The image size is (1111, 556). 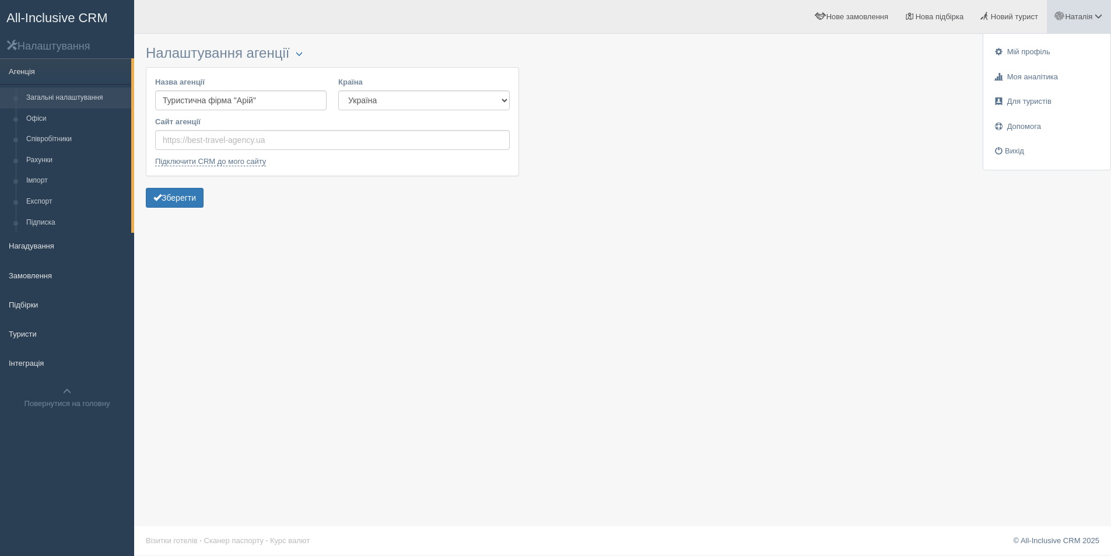 I want to click on a: Рахунки, so click(x=76, y=160).